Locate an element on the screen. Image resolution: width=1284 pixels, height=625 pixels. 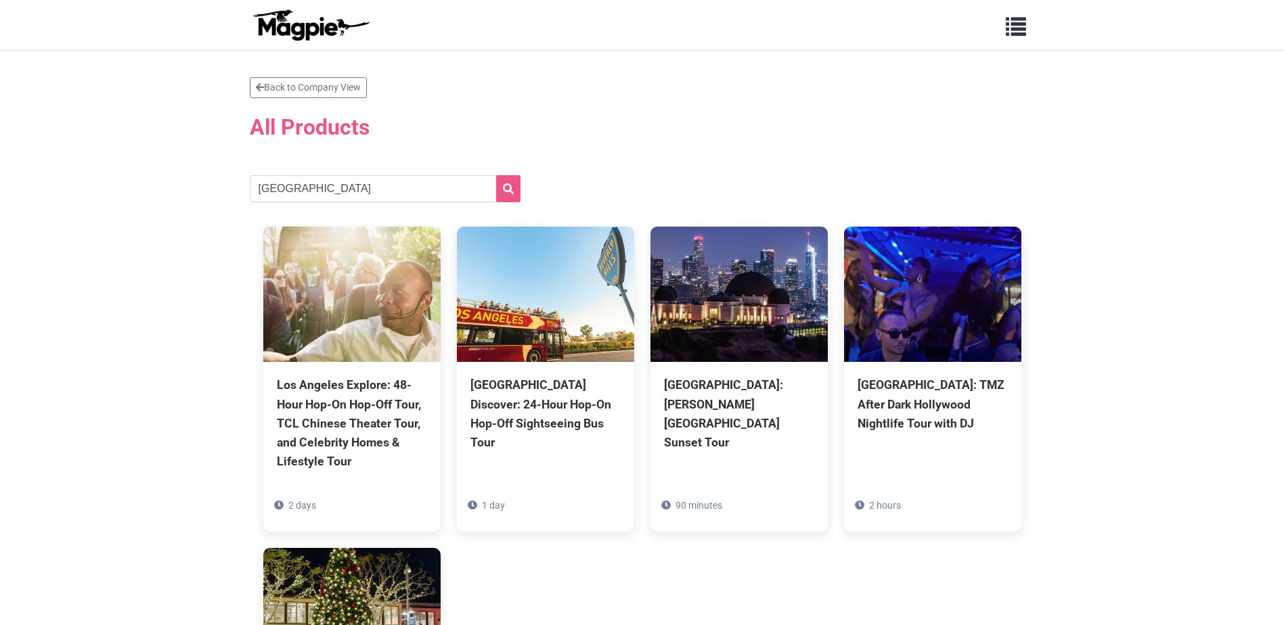
span: 90 minutes is located at coordinates (698, 505).